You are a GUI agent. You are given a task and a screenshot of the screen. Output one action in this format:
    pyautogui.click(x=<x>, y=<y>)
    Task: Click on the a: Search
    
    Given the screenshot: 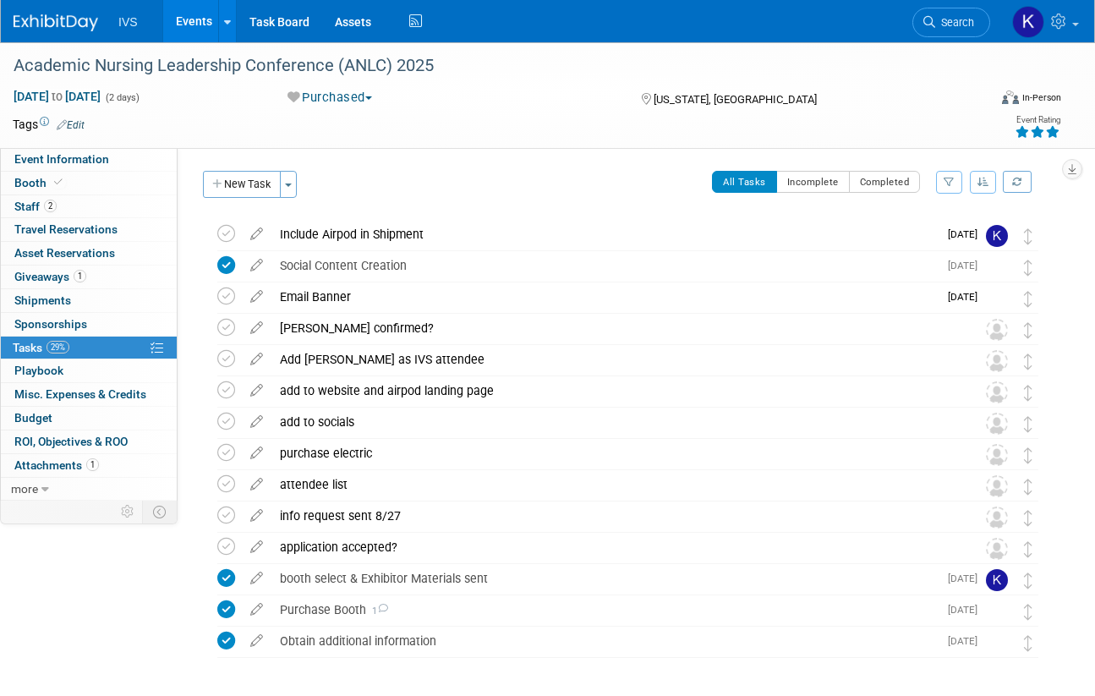 What is the action you would take?
    pyautogui.click(x=951, y=22)
    